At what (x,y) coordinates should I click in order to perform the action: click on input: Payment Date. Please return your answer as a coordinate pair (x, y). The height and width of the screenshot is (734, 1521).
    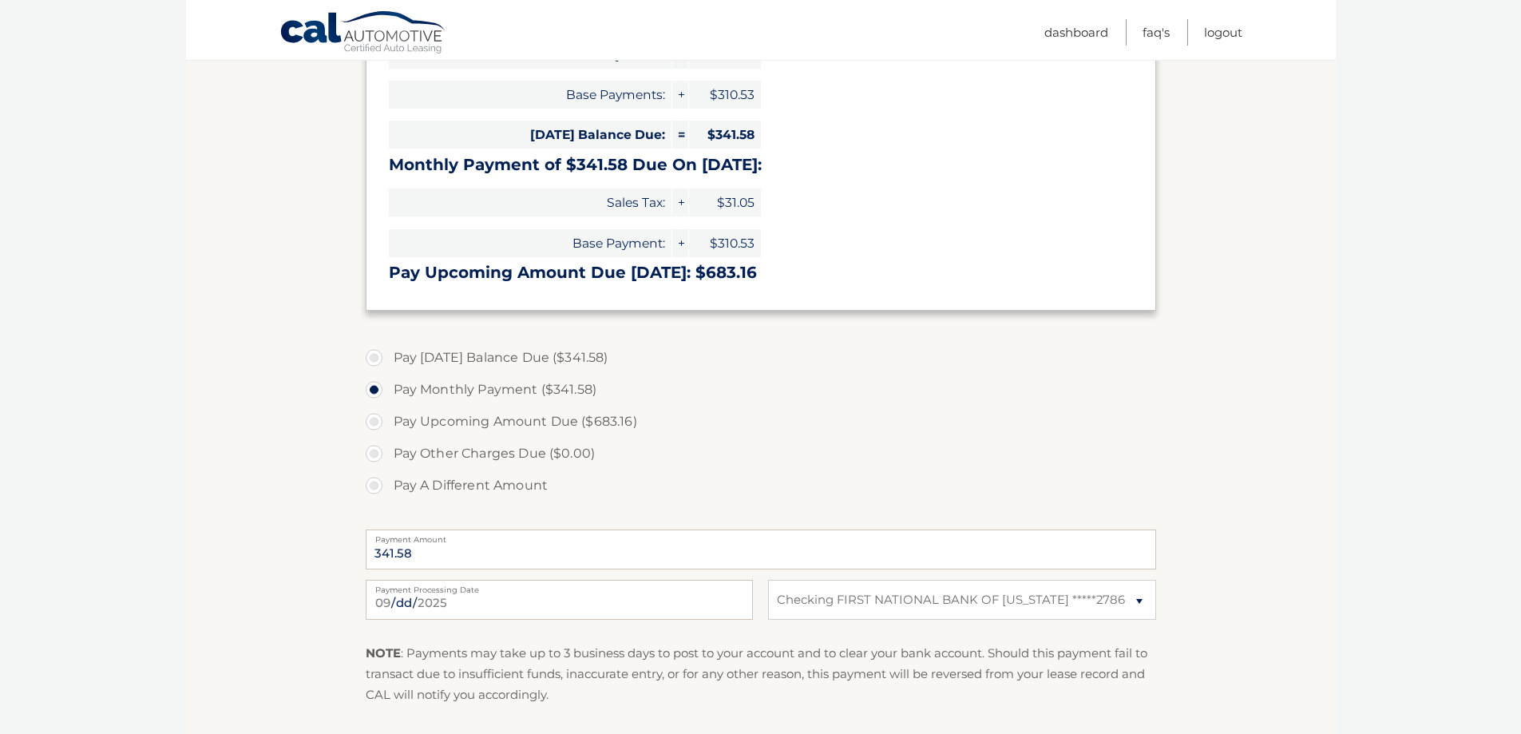
    Looking at the image, I should click on (559, 600).